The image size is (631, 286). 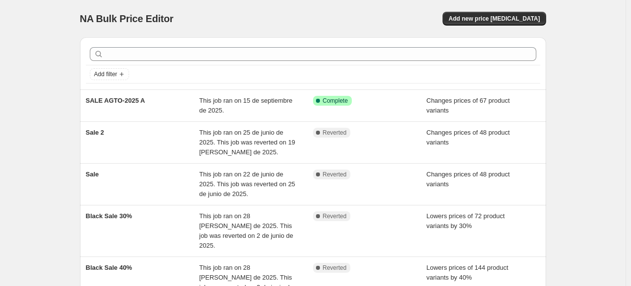 What do you see at coordinates (335, 101) in the screenshot?
I see `span: Complete` at bounding box center [335, 101].